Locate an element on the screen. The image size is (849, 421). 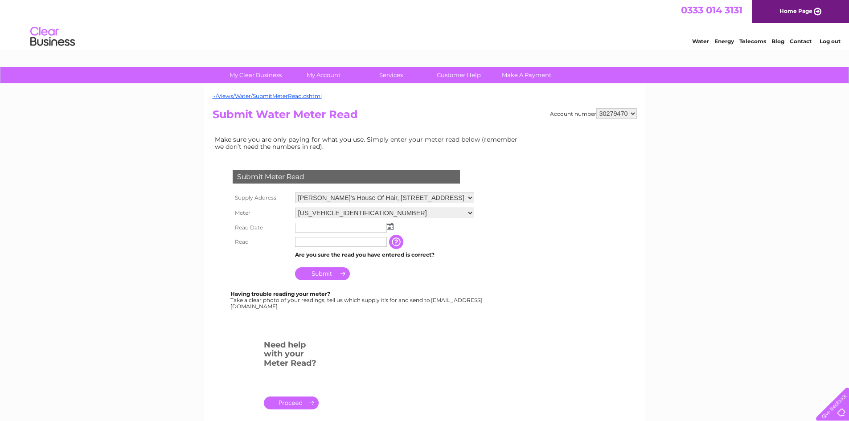
a: My Clear Business is located at coordinates (255, 75).